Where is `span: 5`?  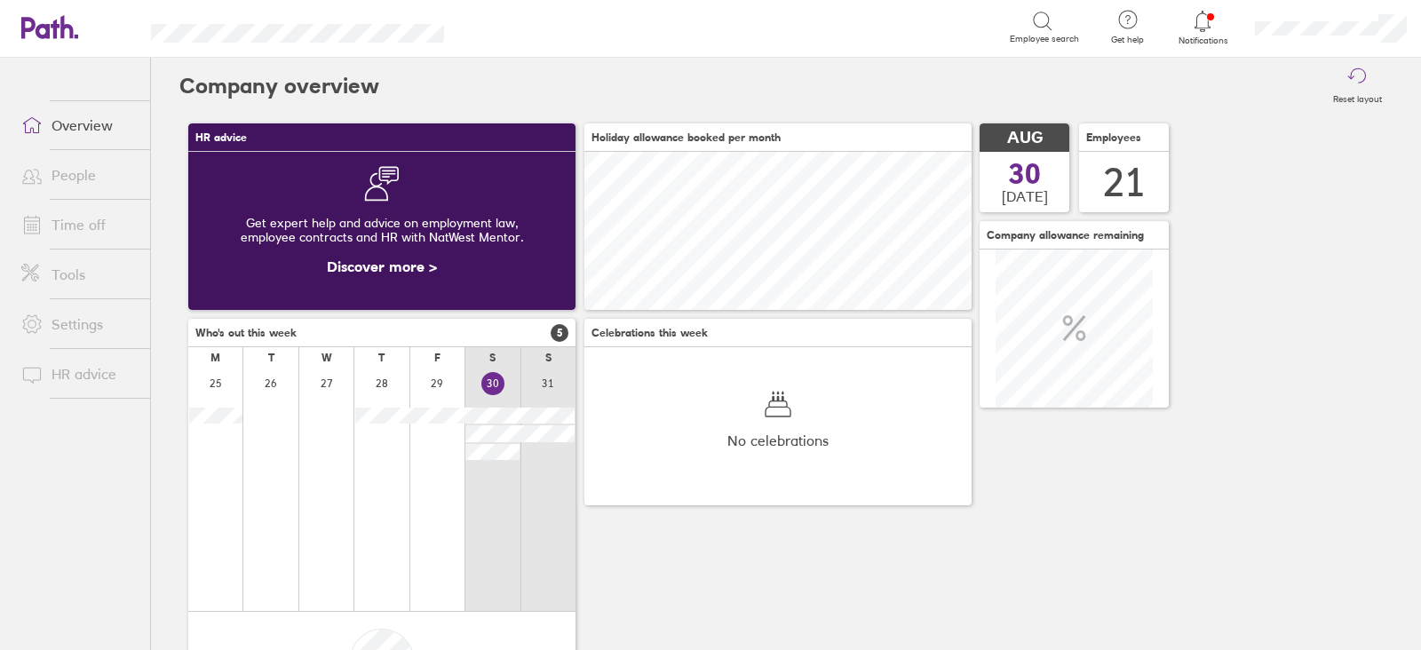 span: 5 is located at coordinates (559, 333).